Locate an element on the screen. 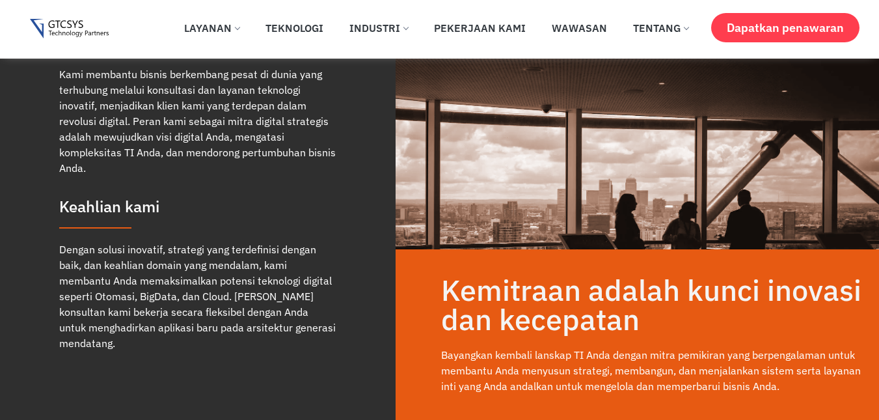 This screenshot has height=420, width=879. a: Teknologi is located at coordinates (294, 28).